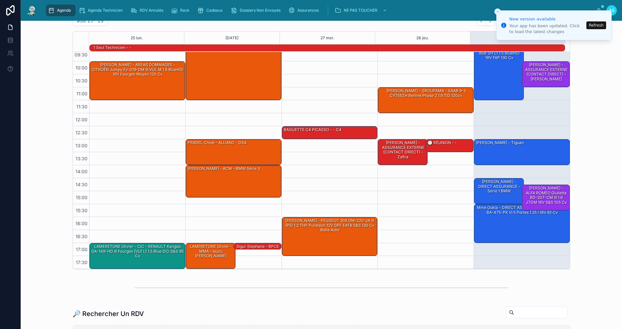 This screenshot has width=622, height=329. I want to click on span: 10:30, so click(81, 80).